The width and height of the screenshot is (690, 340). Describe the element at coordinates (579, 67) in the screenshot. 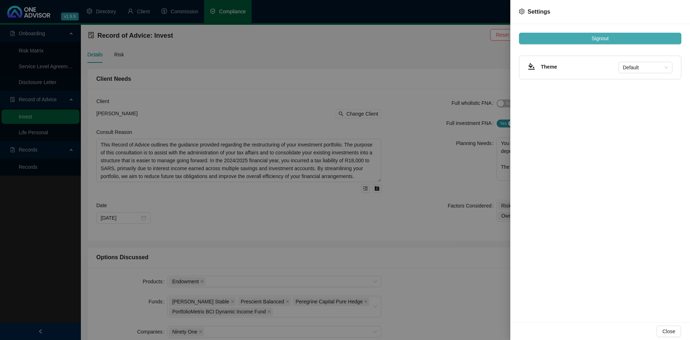

I see `h4: Theme` at that location.